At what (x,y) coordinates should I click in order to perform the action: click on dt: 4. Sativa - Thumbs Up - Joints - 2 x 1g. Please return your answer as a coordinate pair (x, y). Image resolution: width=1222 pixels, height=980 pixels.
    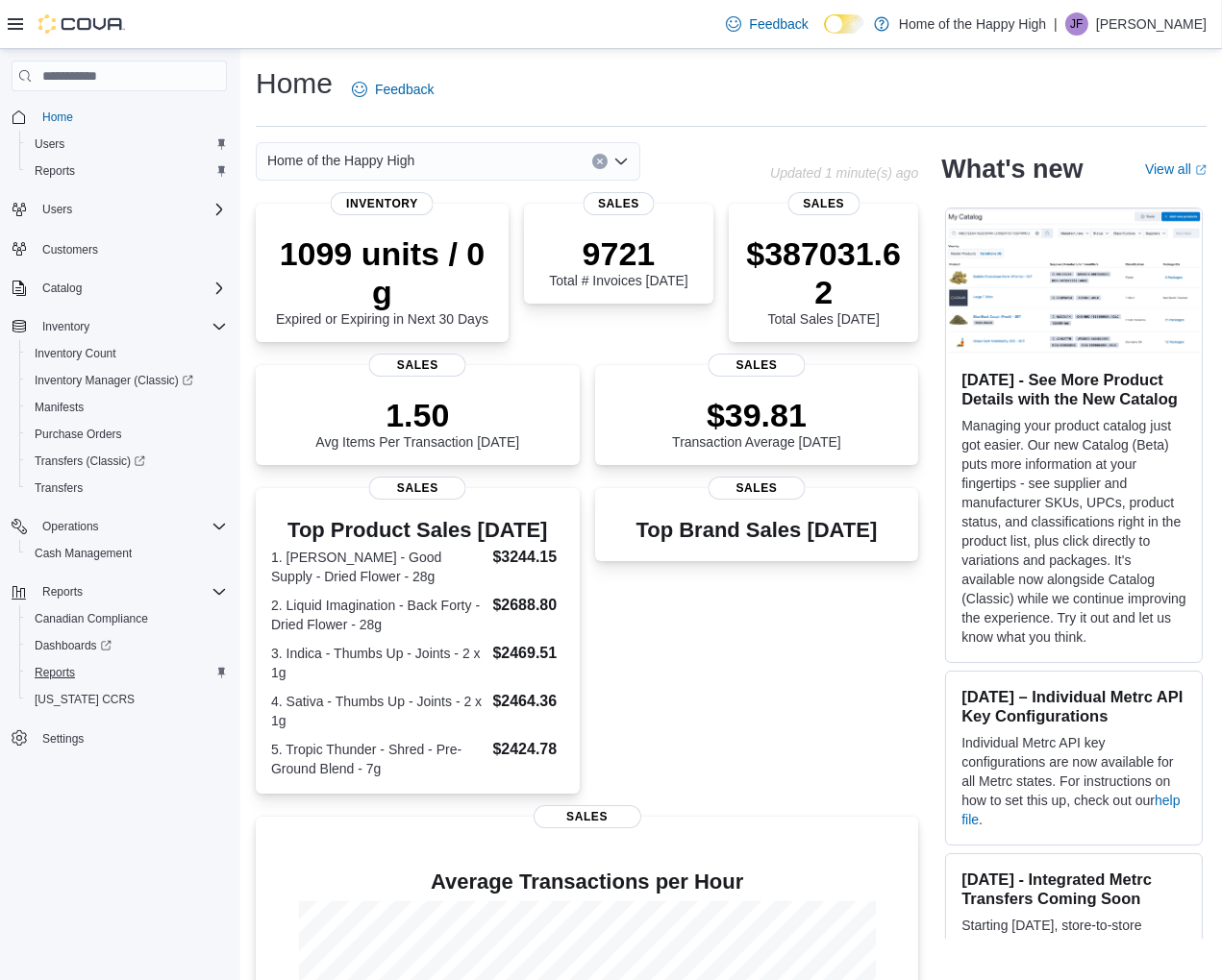
    Looking at the image, I should click on (378, 711).